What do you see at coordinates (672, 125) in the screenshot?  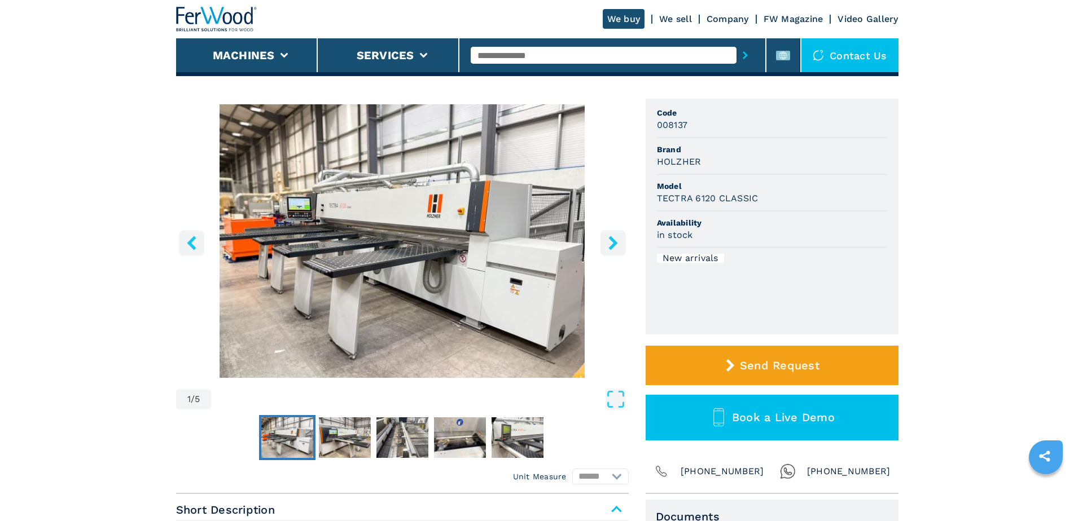 I see `h3: 008137` at bounding box center [672, 125].